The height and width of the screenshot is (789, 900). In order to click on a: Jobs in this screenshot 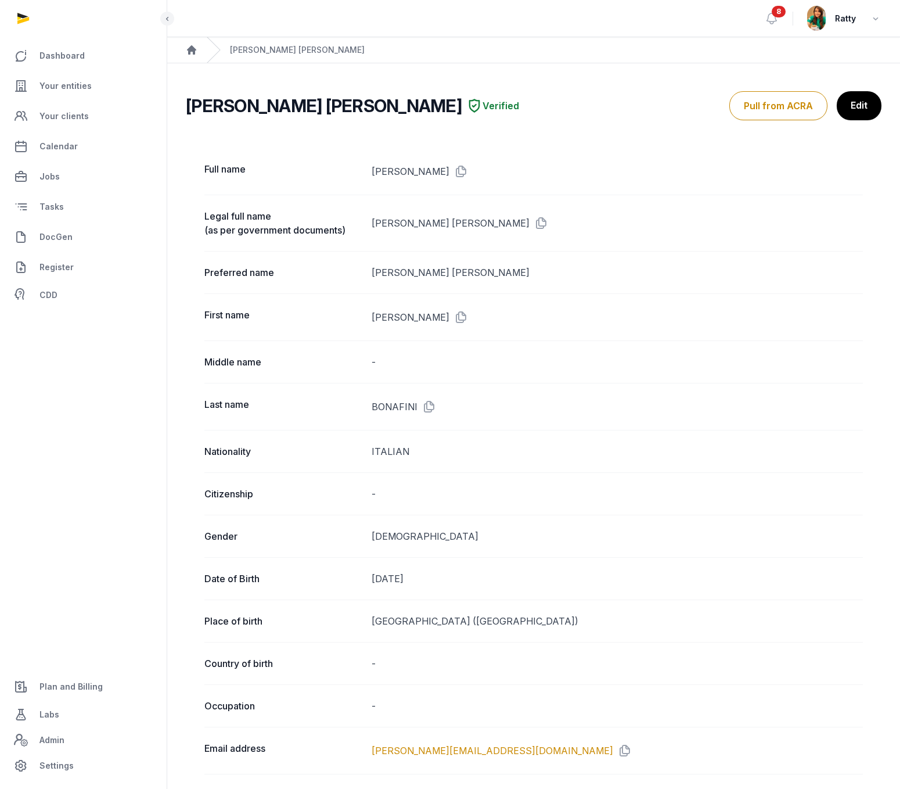, I will do `click(83, 177)`.